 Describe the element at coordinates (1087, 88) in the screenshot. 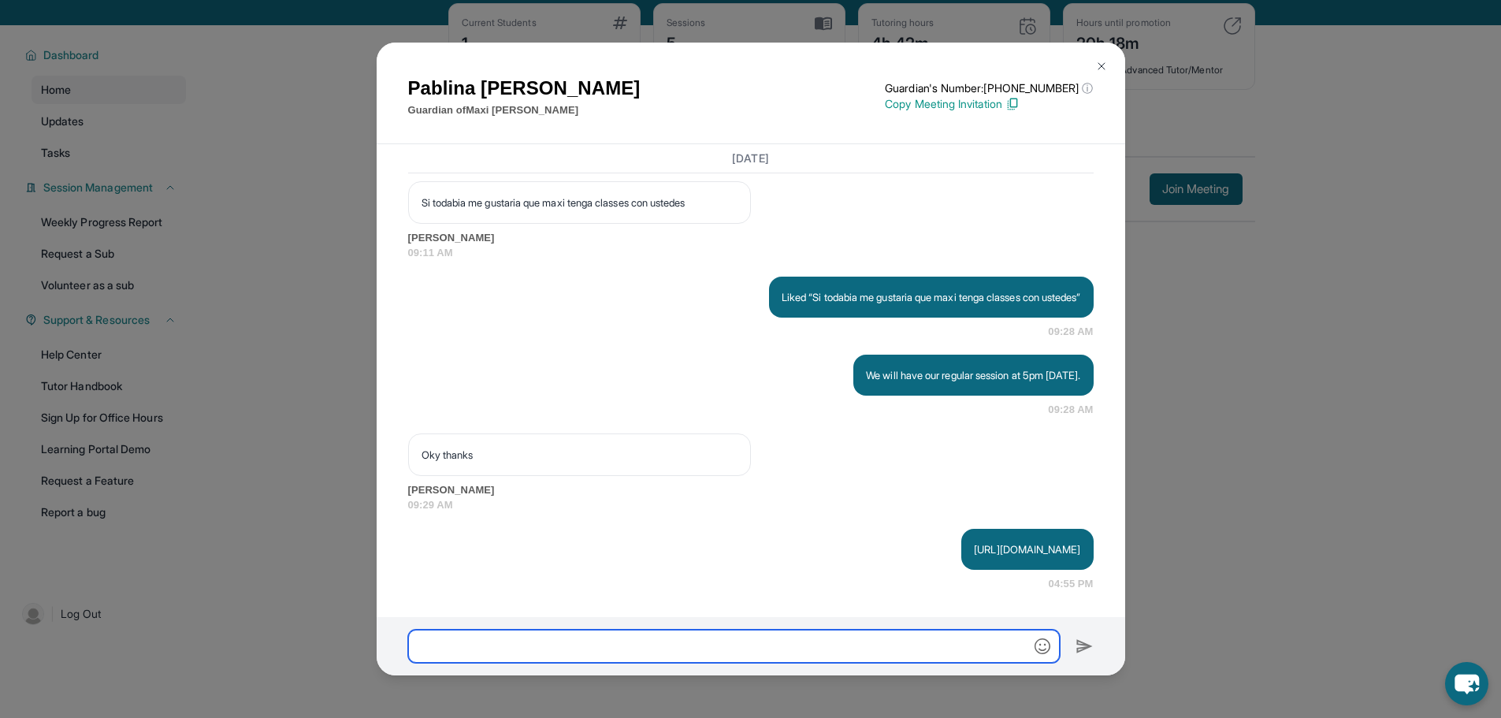

I see `span: ⓘ` at that location.